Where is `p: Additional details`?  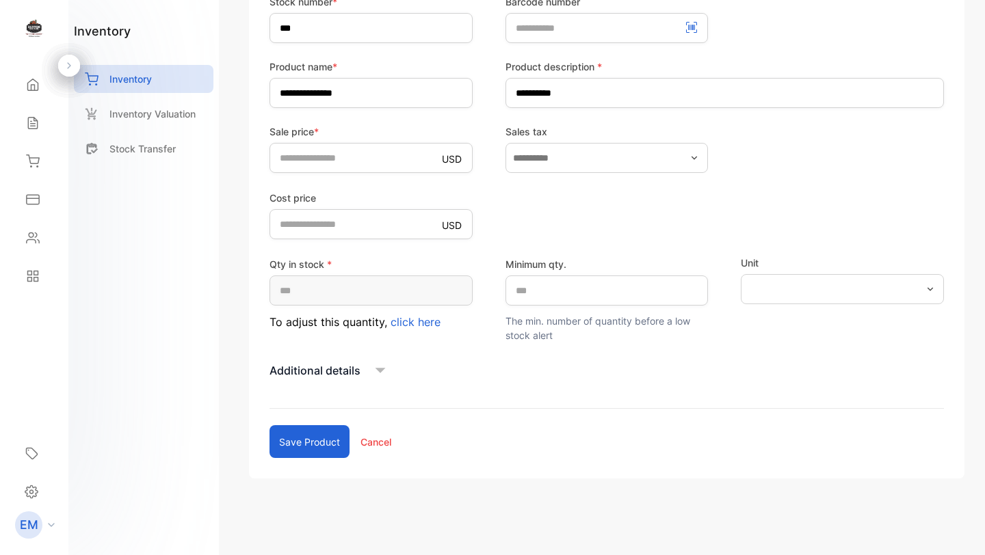
p: Additional details is located at coordinates (315, 371).